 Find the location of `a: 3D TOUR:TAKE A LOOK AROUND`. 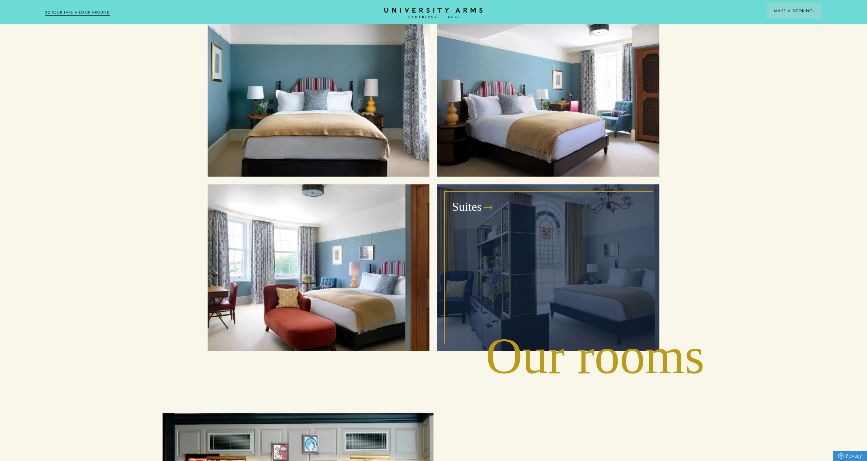

a: 3D TOUR:TAKE A LOOK AROUND is located at coordinates (77, 13).